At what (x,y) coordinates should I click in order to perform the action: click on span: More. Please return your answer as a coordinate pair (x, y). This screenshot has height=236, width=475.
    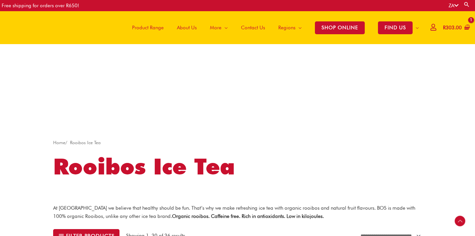
    Looking at the image, I should click on (215, 28).